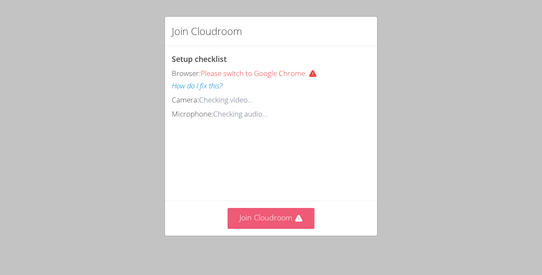 The width and height of the screenshot is (542, 275). Describe the element at coordinates (226, 99) in the screenshot. I see `span: Checking video...` at that location.